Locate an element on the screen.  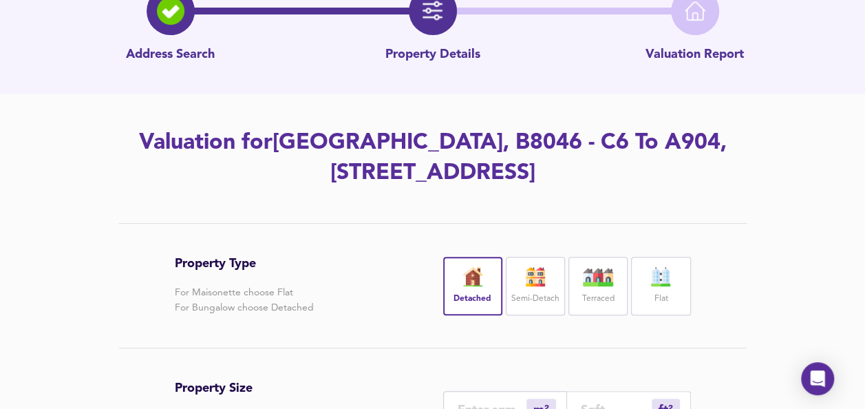
div: Semi-Detach is located at coordinates (535, 286).